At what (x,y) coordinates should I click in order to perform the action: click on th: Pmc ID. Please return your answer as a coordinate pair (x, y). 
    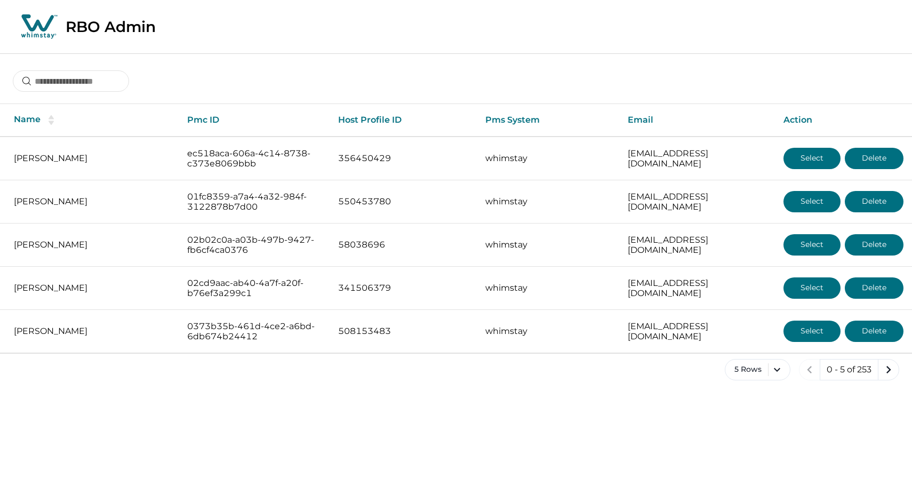
    Looking at the image, I should click on (254, 120).